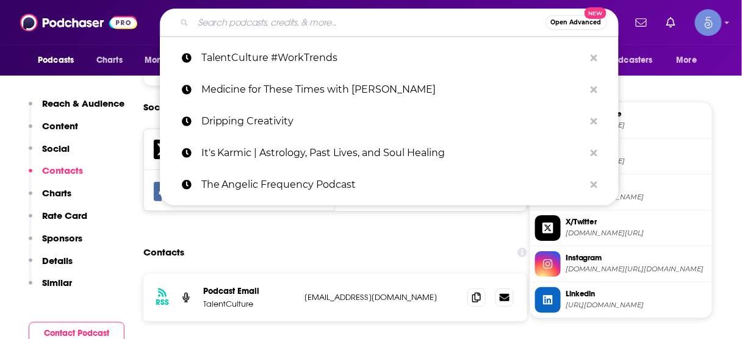 This screenshot has width=742, height=339. I want to click on h2: Contacts, so click(164, 253).